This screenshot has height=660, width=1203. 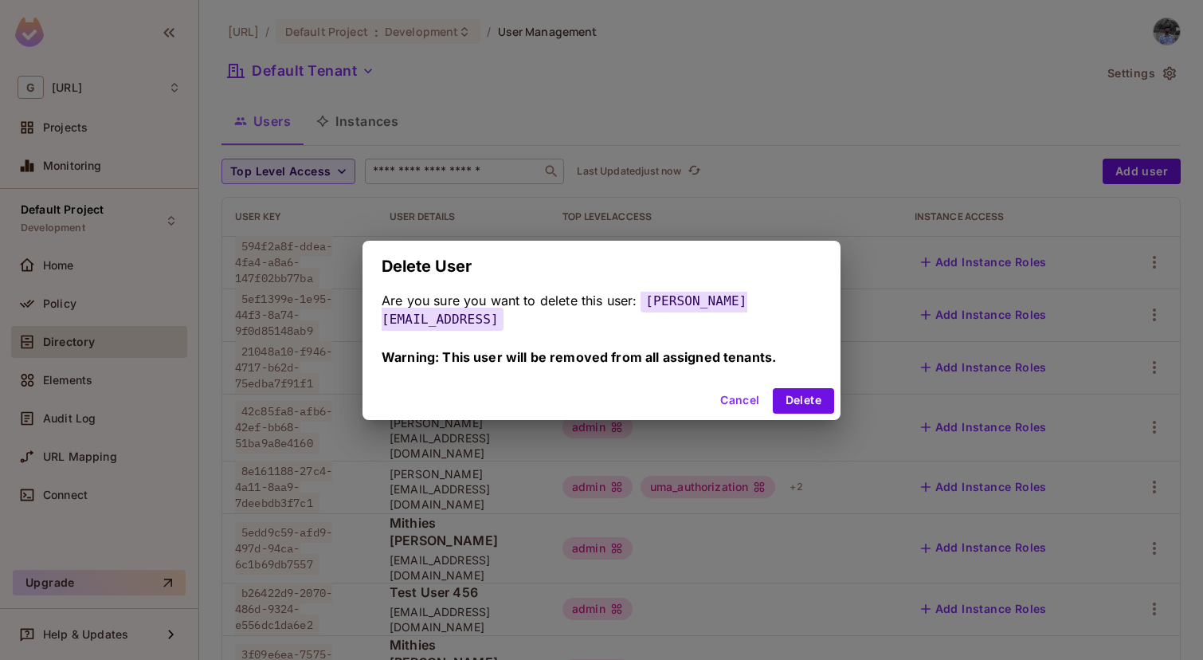 I want to click on button: Cancel, so click(x=739, y=401).